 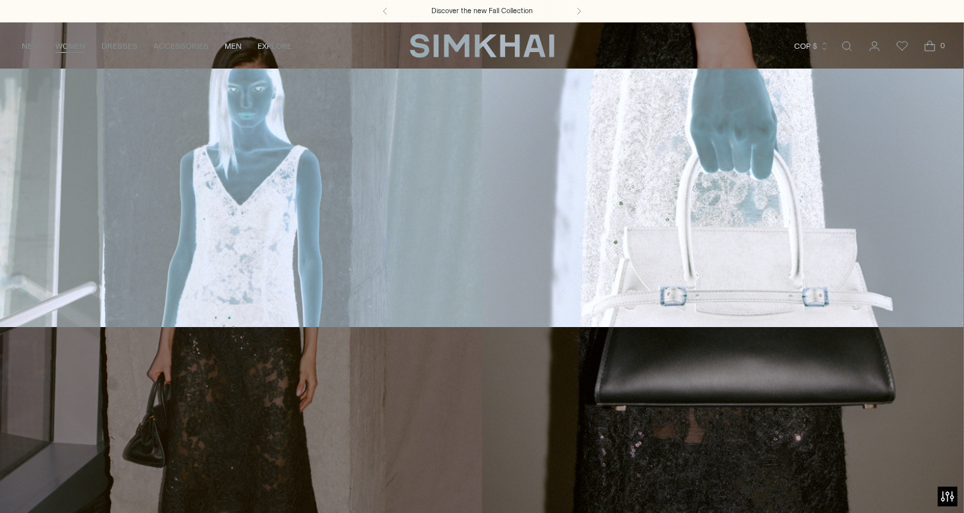 What do you see at coordinates (181, 46) in the screenshot?
I see `a: ACCESSORIES` at bounding box center [181, 46].